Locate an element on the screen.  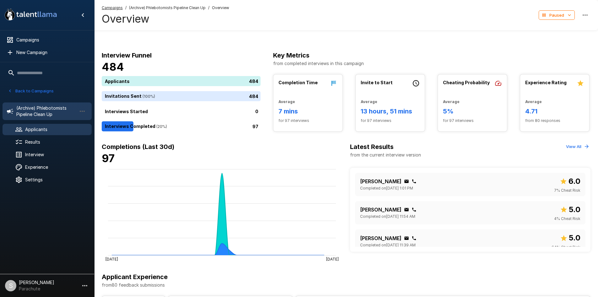
b: Completions (Last 30d) is located at coordinates (138, 147).